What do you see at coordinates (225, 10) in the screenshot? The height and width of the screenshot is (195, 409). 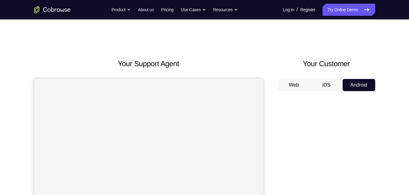 I see `button: Resources` at bounding box center [225, 10].